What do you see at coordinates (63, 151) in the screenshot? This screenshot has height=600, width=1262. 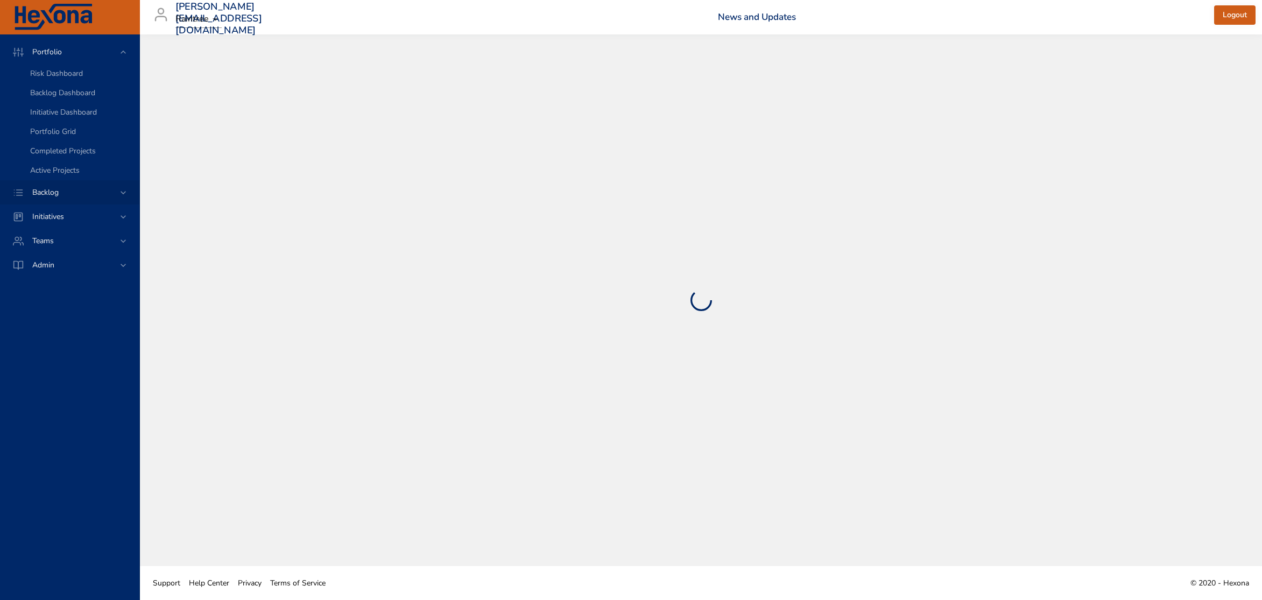 I see `span: Completed Projects` at bounding box center [63, 151].